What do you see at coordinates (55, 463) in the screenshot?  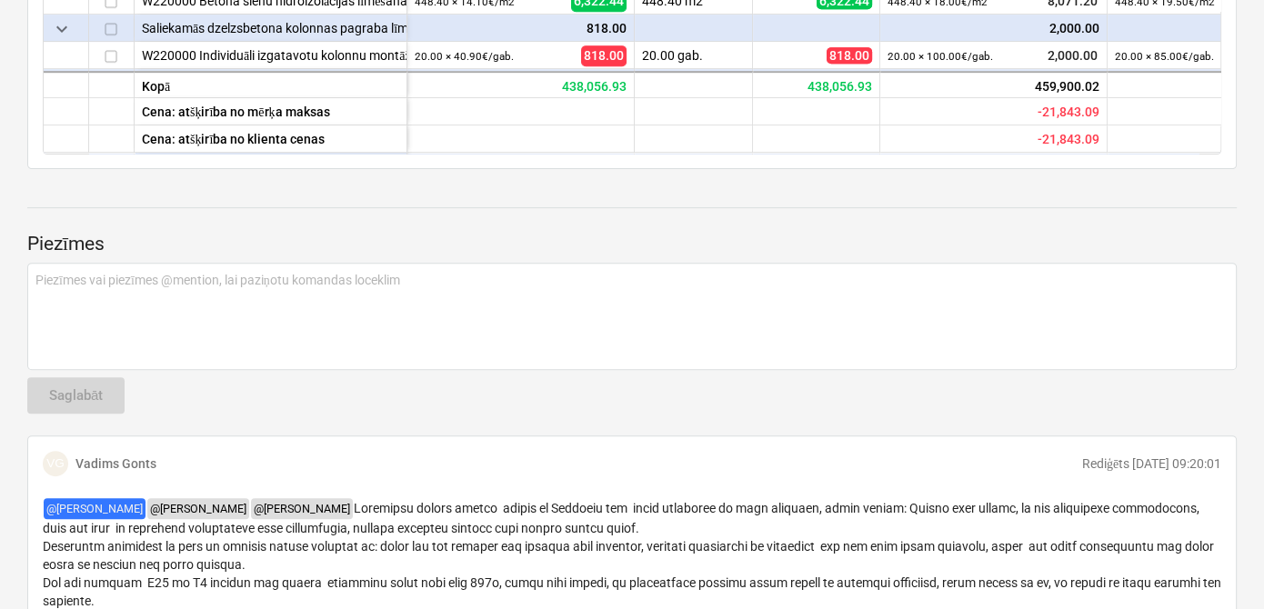 I see `span: VG` at bounding box center [55, 463].